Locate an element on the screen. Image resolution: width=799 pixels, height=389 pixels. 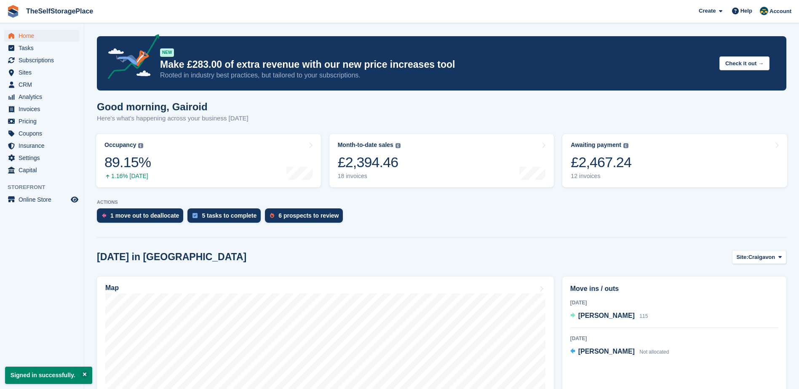
span: Settings is located at coordinates (44, 158).